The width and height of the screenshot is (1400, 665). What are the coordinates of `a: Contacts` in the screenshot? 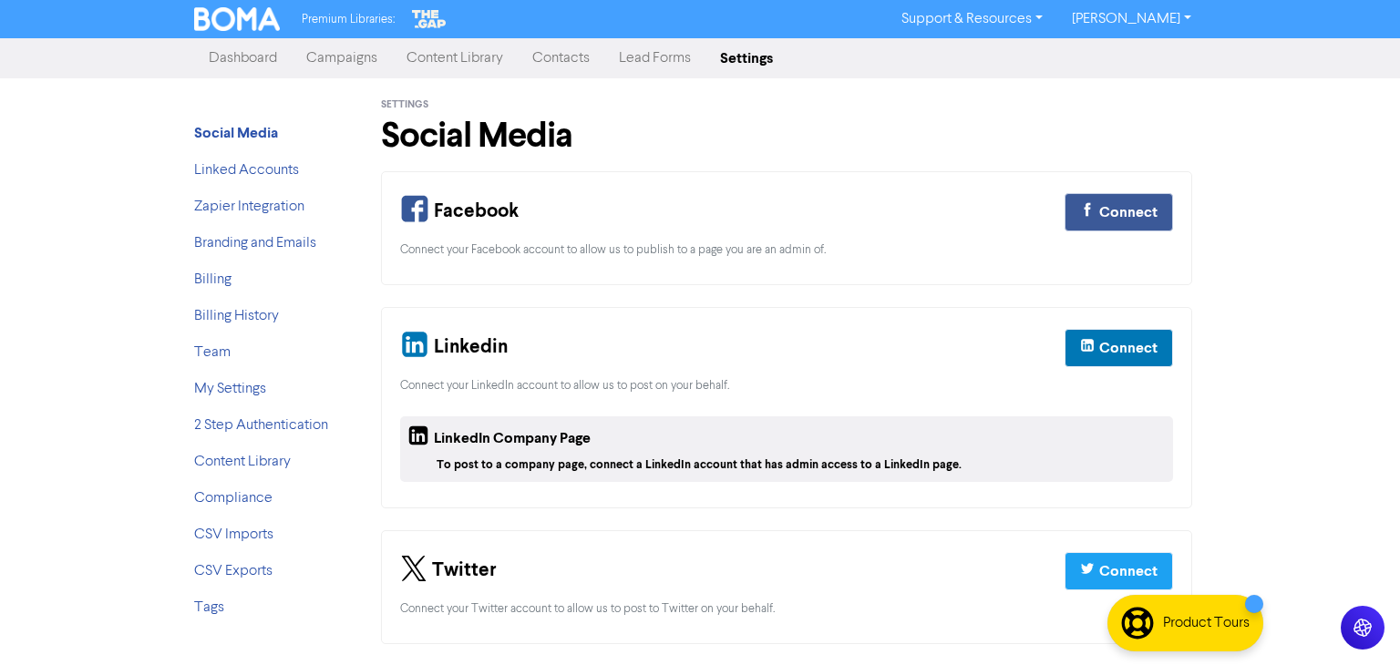 It's located at (561, 58).